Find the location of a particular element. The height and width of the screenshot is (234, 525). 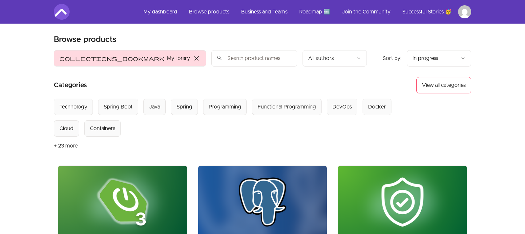

div: Spring is located at coordinates (184, 107).